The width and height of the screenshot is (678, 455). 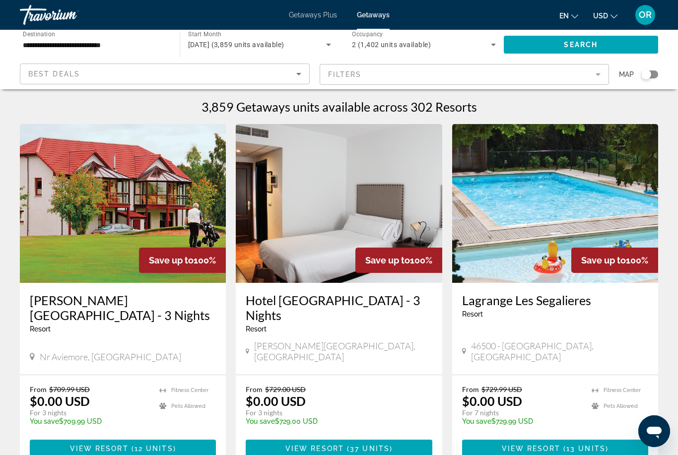 What do you see at coordinates (154, 449) in the screenshot?
I see `span: 12 units` at bounding box center [154, 449].